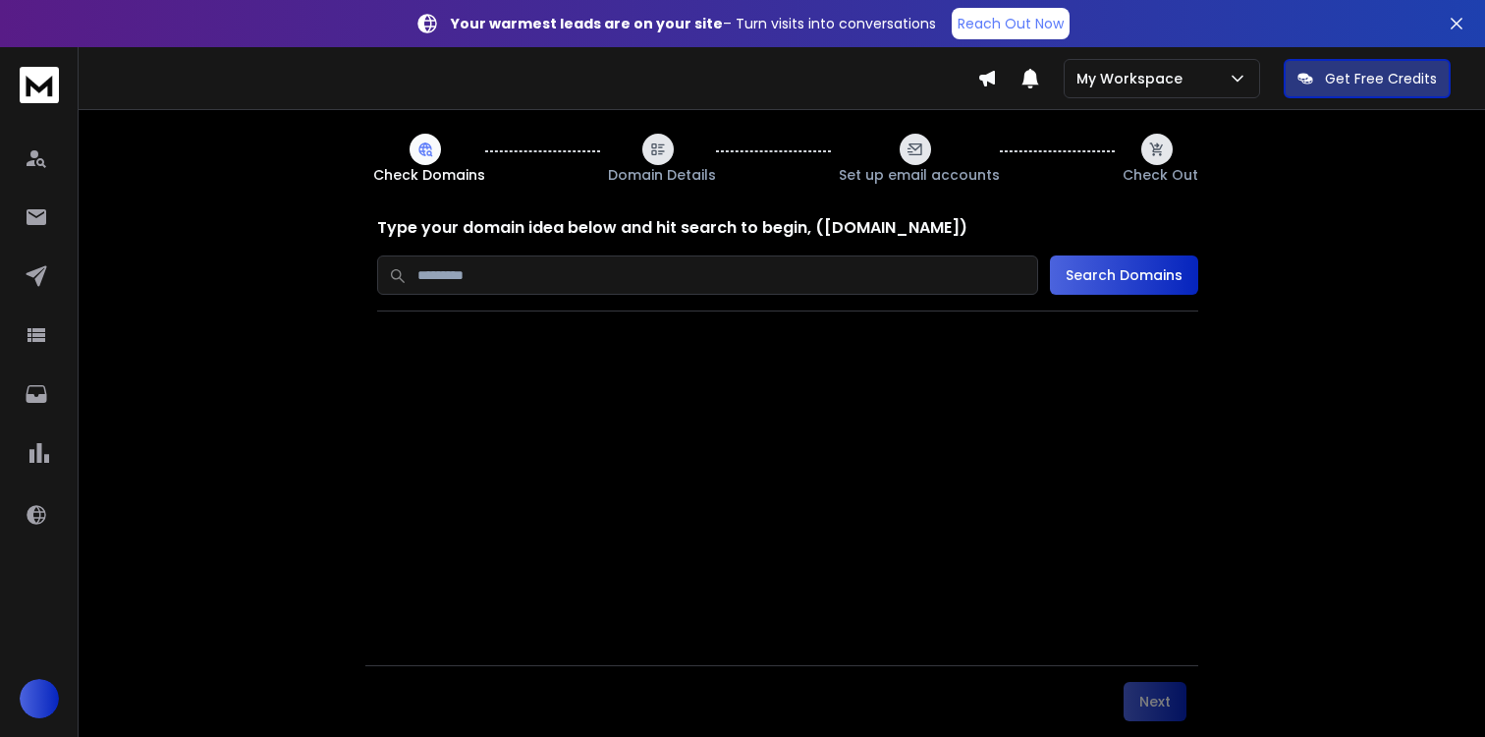  I want to click on button: Search Domains, so click(1124, 275).